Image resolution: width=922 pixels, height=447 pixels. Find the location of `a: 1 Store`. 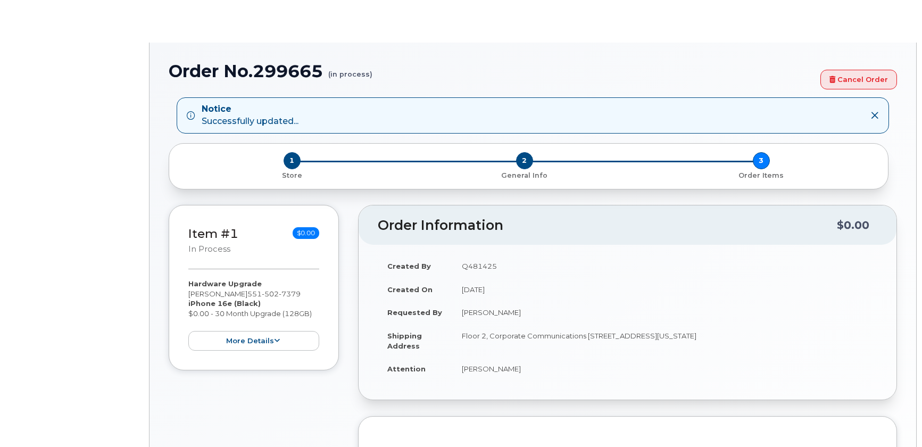

a: 1 Store is located at coordinates (292, 175).